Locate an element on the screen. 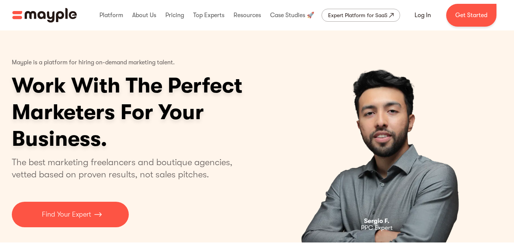 The height and width of the screenshot is (244, 514). p: The best marketing freelancers and boutique agencies, vetted based on proven results, not sales p... is located at coordinates (127, 168).